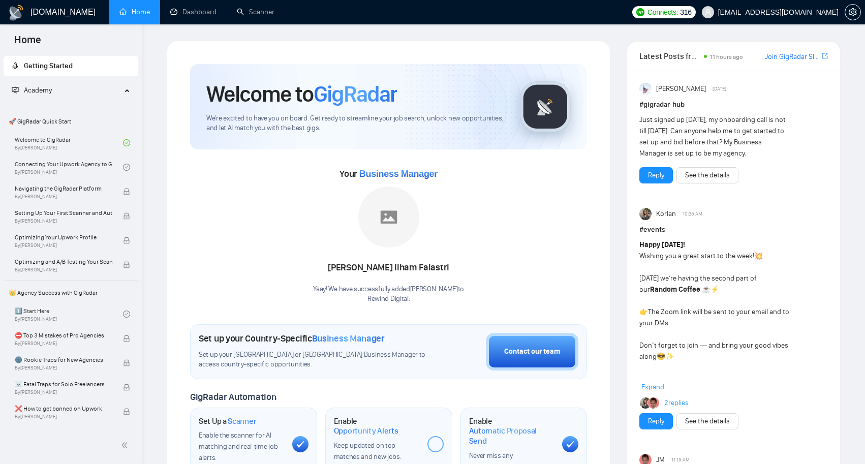 This screenshot has height=464, width=865. What do you see at coordinates (685, 12) in the screenshot?
I see `span: 316` at bounding box center [685, 12].